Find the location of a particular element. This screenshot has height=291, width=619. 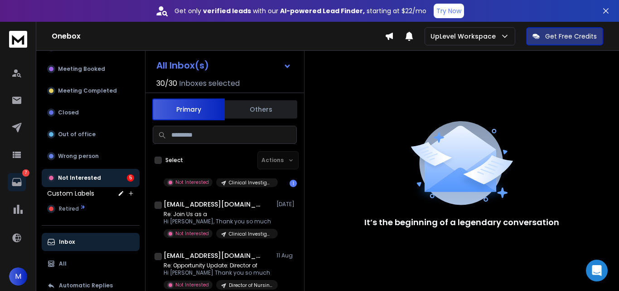

p: Wrong person is located at coordinates (78, 156).